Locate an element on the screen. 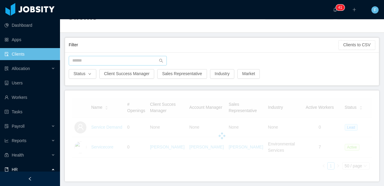 This screenshot has width=384, height=186. button: Market is located at coordinates (249, 74).